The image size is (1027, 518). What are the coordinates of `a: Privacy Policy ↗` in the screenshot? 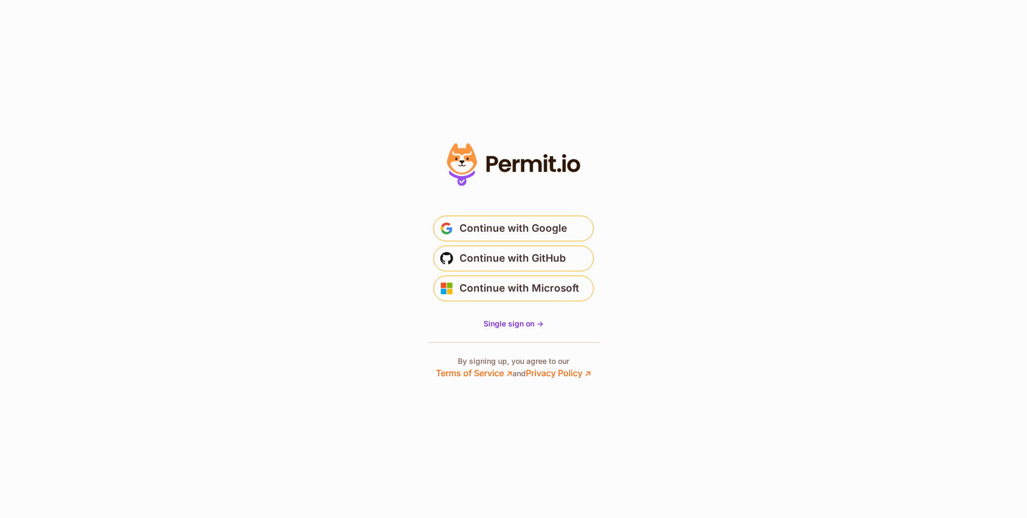 It's located at (558, 373).